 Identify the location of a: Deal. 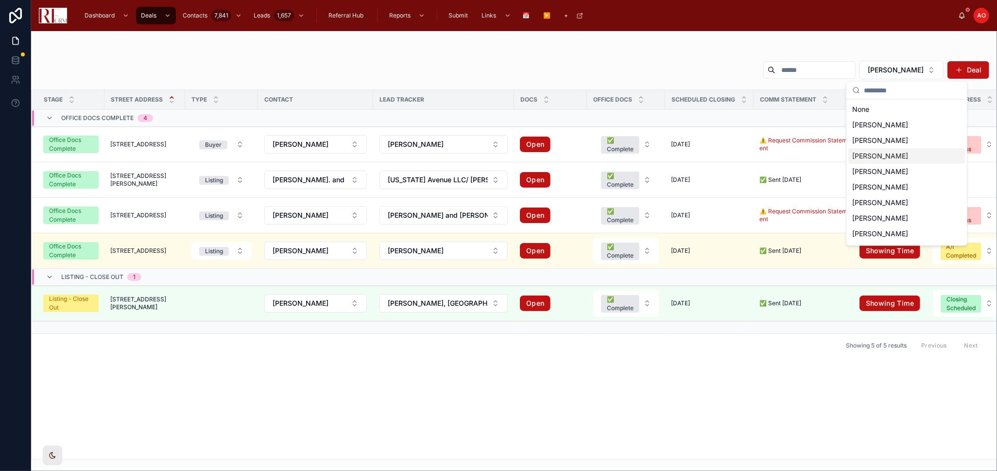
(968, 70).